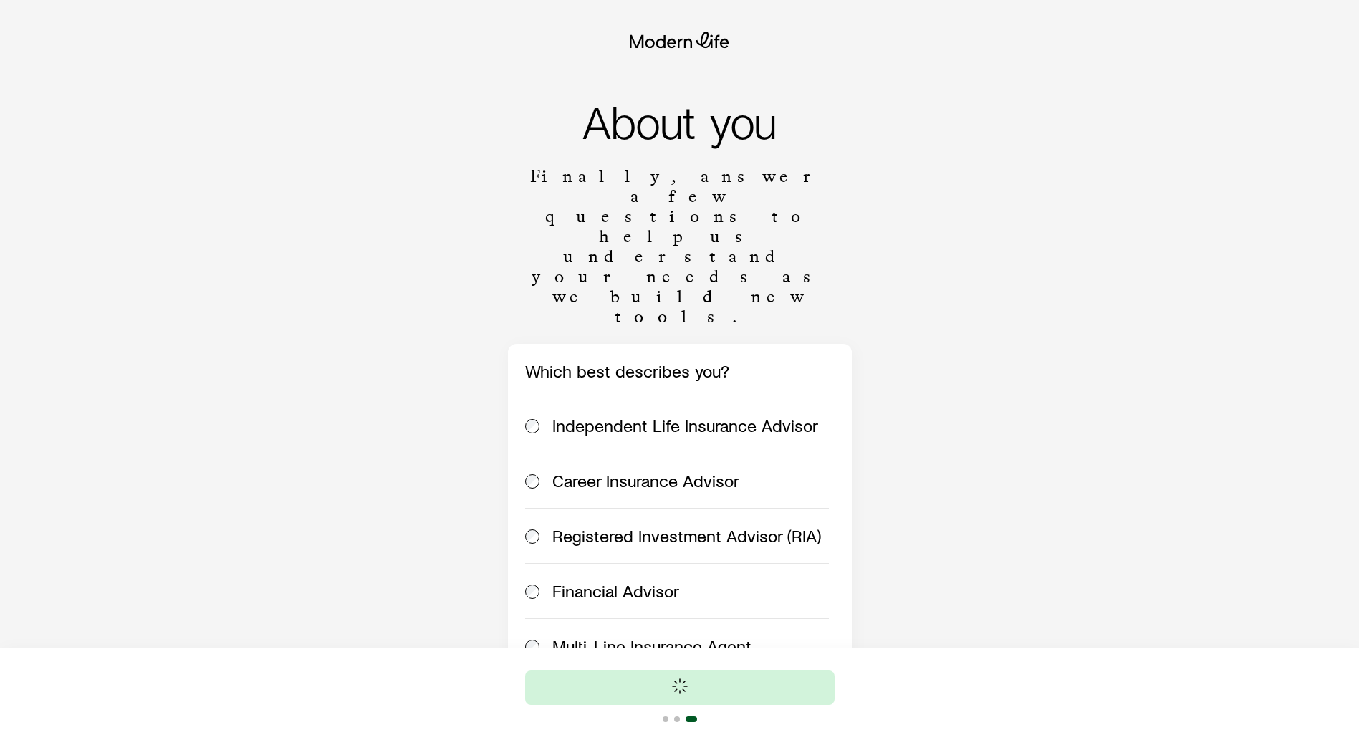 Image resolution: width=1359 pixels, height=745 pixels. I want to click on span: Career Insurance Advisor, so click(646, 481).